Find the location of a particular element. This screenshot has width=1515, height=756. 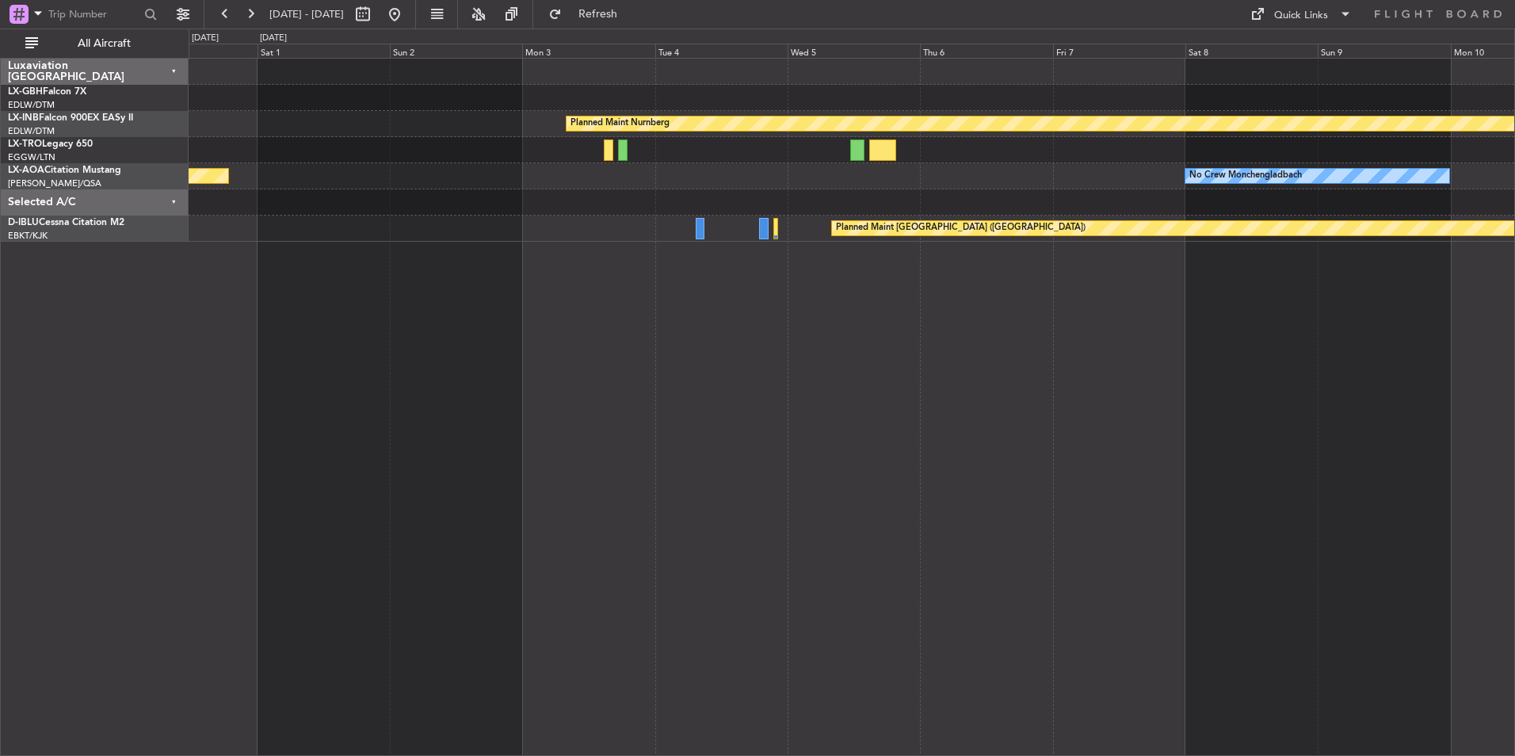

div: Fri 31 is located at coordinates (190, 51).